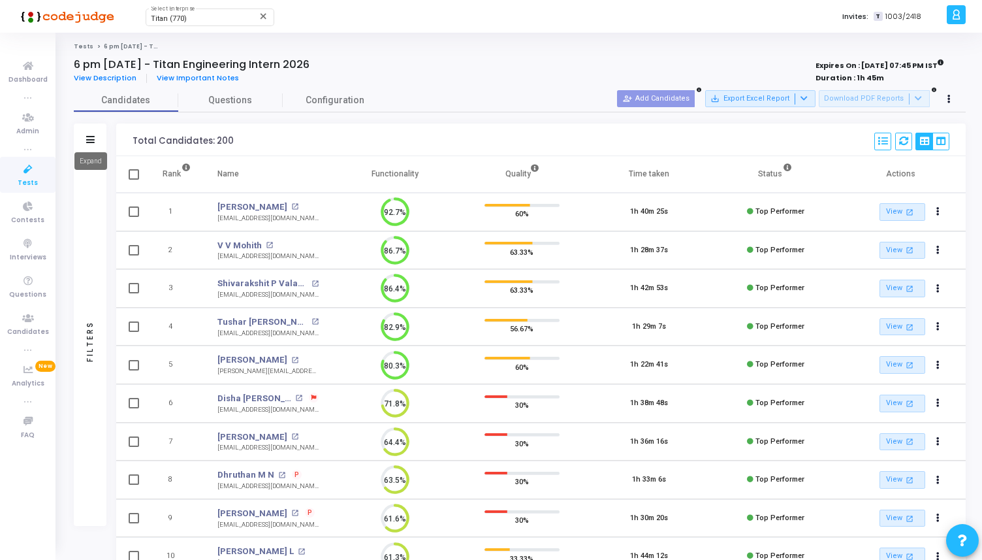 The height and width of the screenshot is (560, 982). Describe the element at coordinates (649, 288) in the screenshot. I see `div: 1h 42m 53s` at that location.